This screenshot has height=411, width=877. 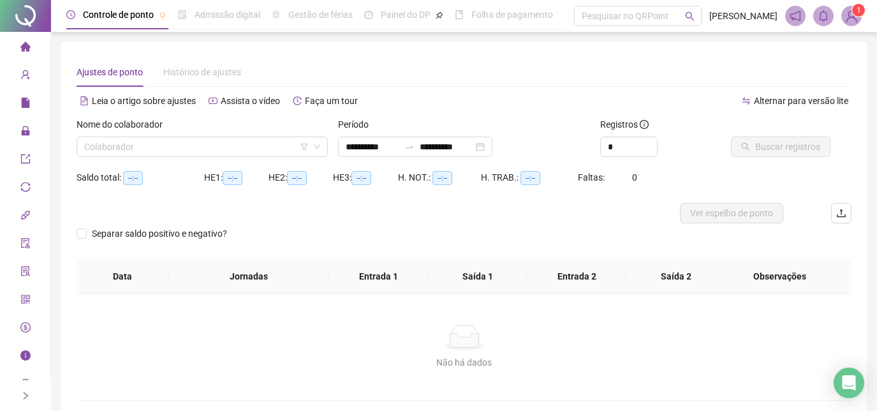 I want to click on img: 80309, so click(x=852, y=16).